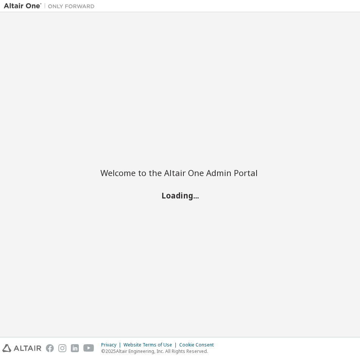 Image resolution: width=360 pixels, height=359 pixels. Describe the element at coordinates (180, 195) in the screenshot. I see `h2: Loading...` at that location.